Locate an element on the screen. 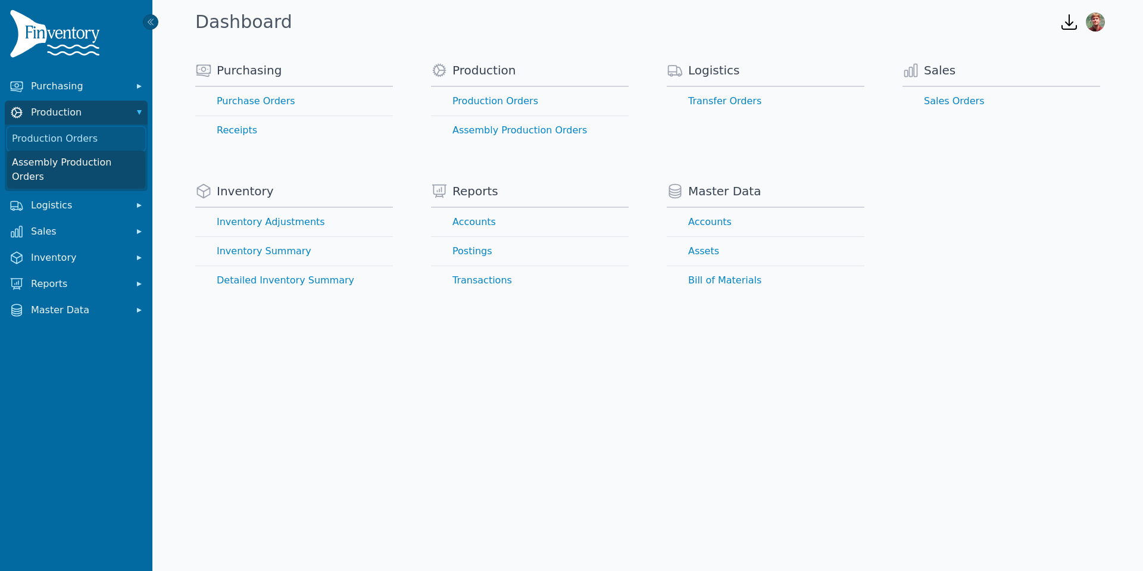 The width and height of the screenshot is (1143, 571). img: Finventory is located at coordinates (57, 36).